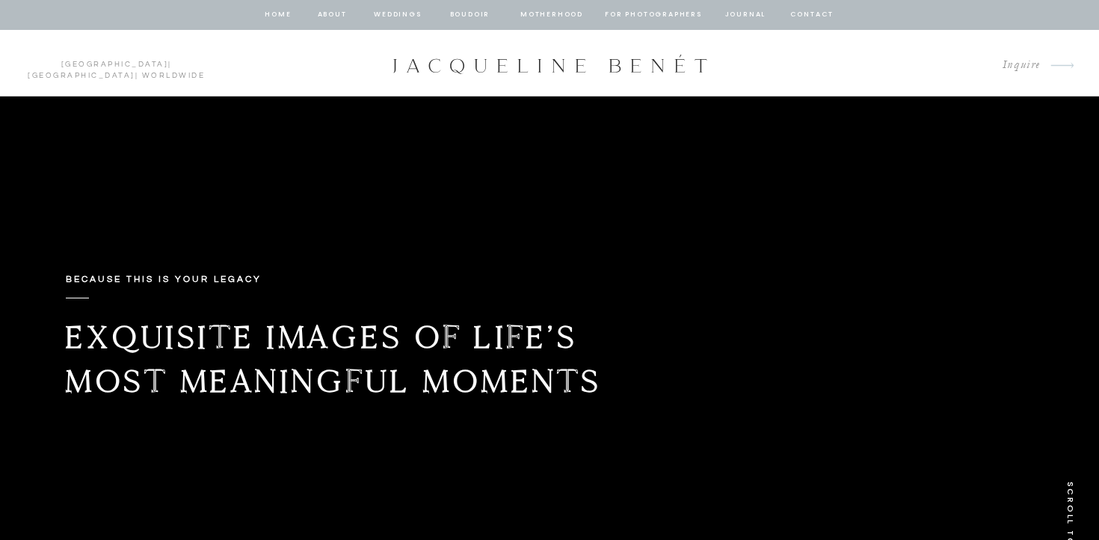 The width and height of the screenshot is (1099, 540). I want to click on p: | | Worldwide, so click(116, 64).